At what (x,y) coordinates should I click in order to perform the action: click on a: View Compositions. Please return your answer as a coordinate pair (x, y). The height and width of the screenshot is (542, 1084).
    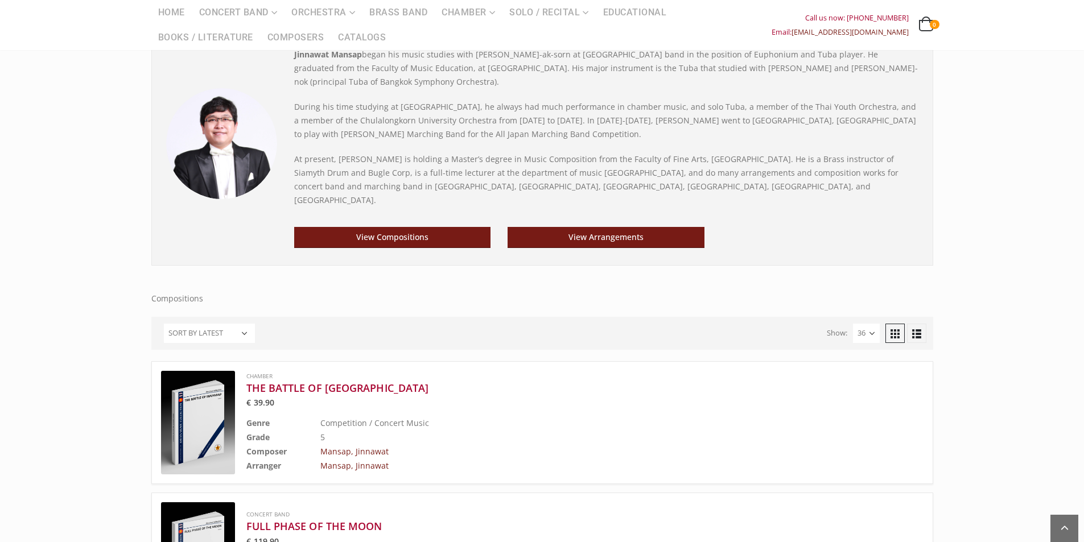
    Looking at the image, I should click on (393, 237).